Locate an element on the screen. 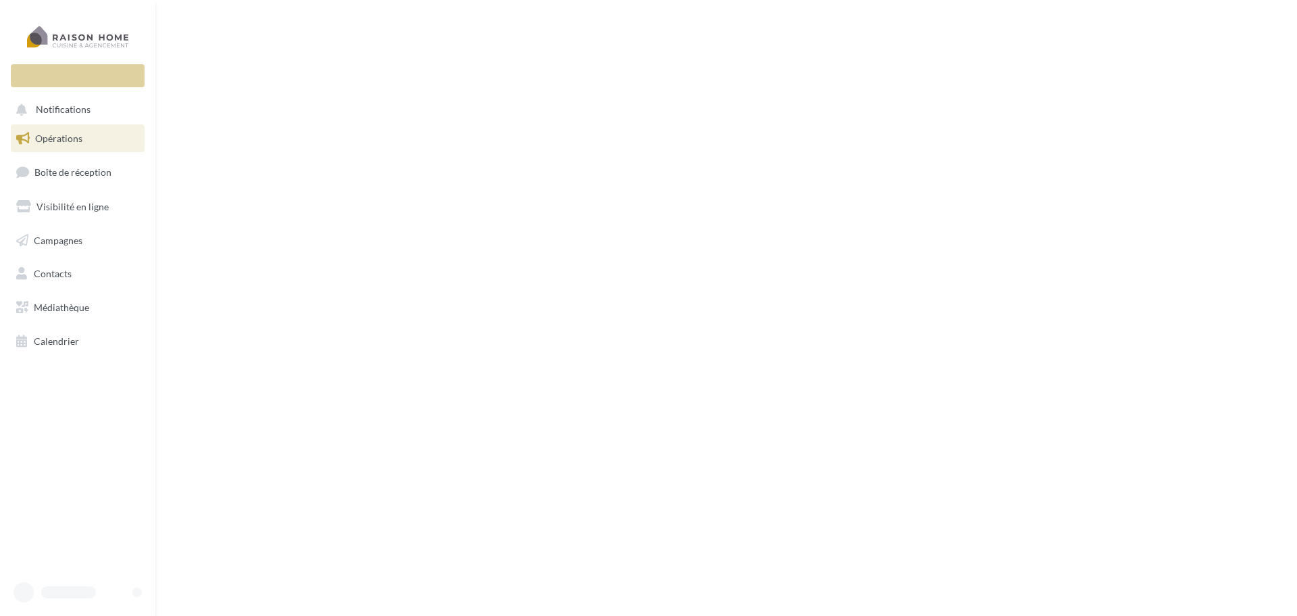 The height and width of the screenshot is (616, 1297). span: Calendrier is located at coordinates (56, 341).